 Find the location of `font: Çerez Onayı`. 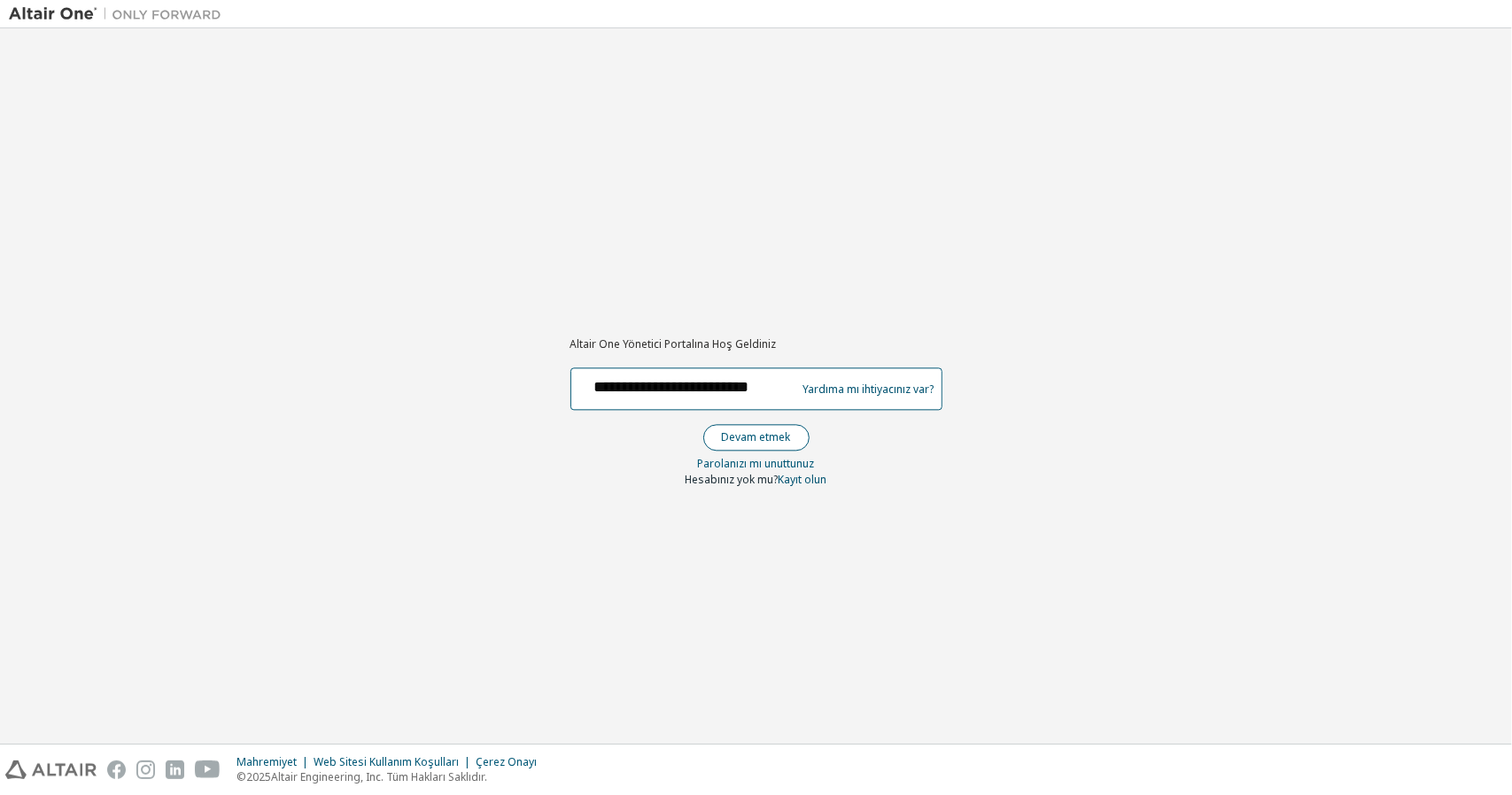

font: Çerez Onayı is located at coordinates (505, 762).